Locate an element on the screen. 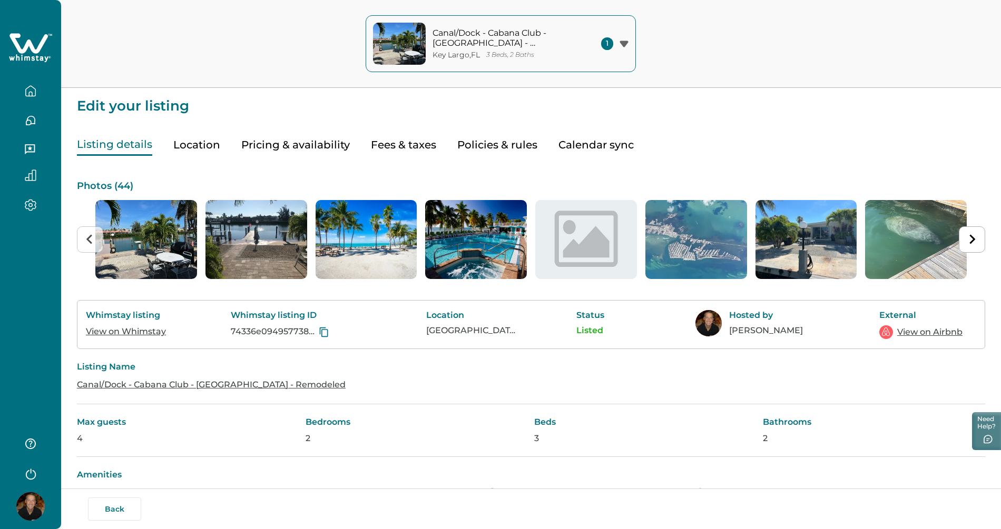 The image size is (1001, 529). button: Pricing & availability is located at coordinates (296, 145).